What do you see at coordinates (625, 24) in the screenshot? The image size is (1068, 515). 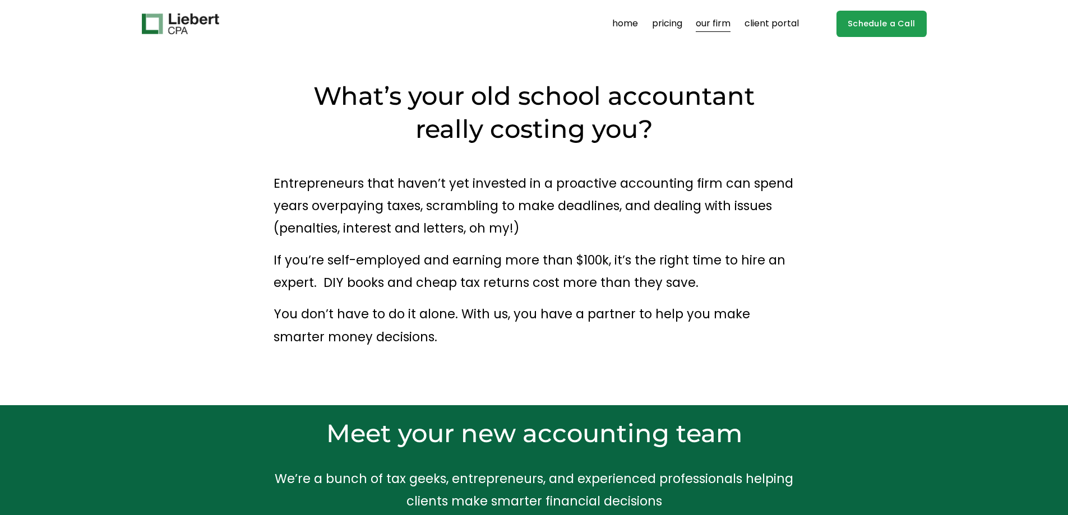 I see `a: home` at bounding box center [625, 24].